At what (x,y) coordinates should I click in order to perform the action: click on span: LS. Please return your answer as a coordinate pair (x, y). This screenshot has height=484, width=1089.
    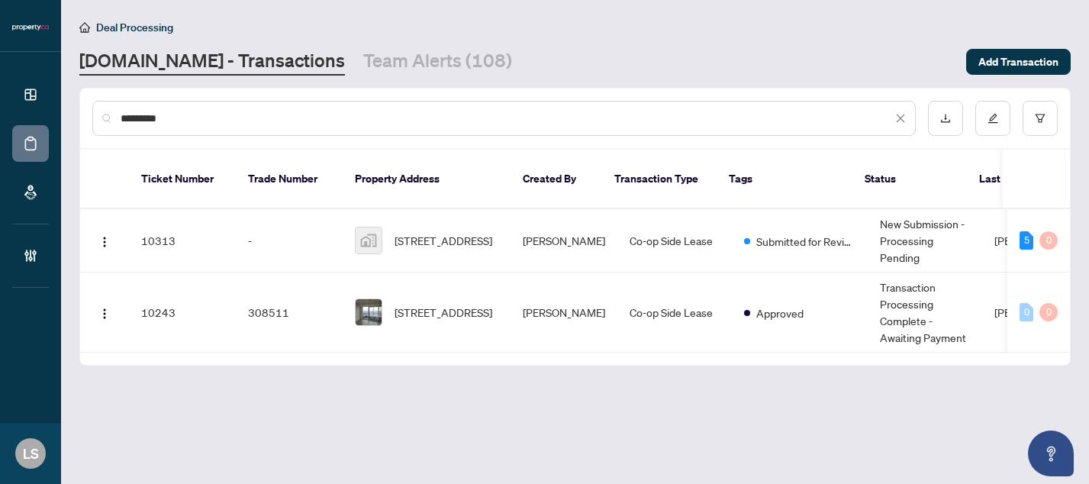
    Looking at the image, I should click on (31, 453).